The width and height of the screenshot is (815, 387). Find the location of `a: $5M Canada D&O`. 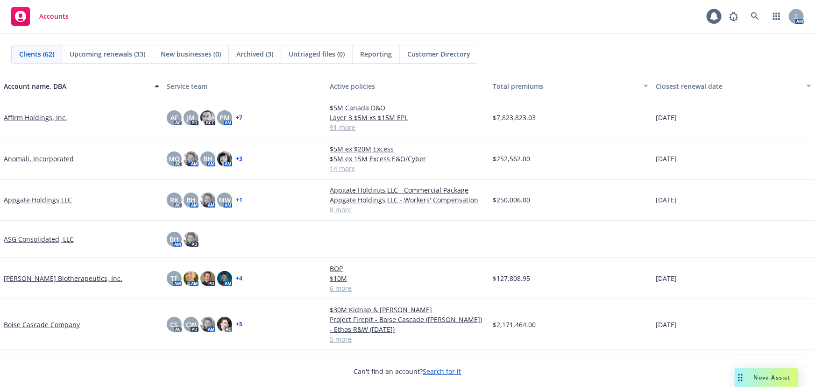

a: $5M Canada D&O is located at coordinates (407, 107).